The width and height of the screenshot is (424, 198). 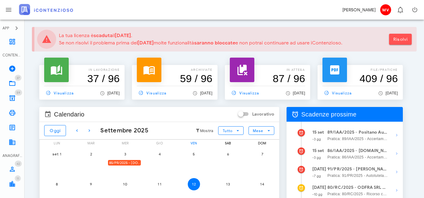 What do you see at coordinates (57, 184) in the screenshot?
I see `button: 8` at bounding box center [57, 184].